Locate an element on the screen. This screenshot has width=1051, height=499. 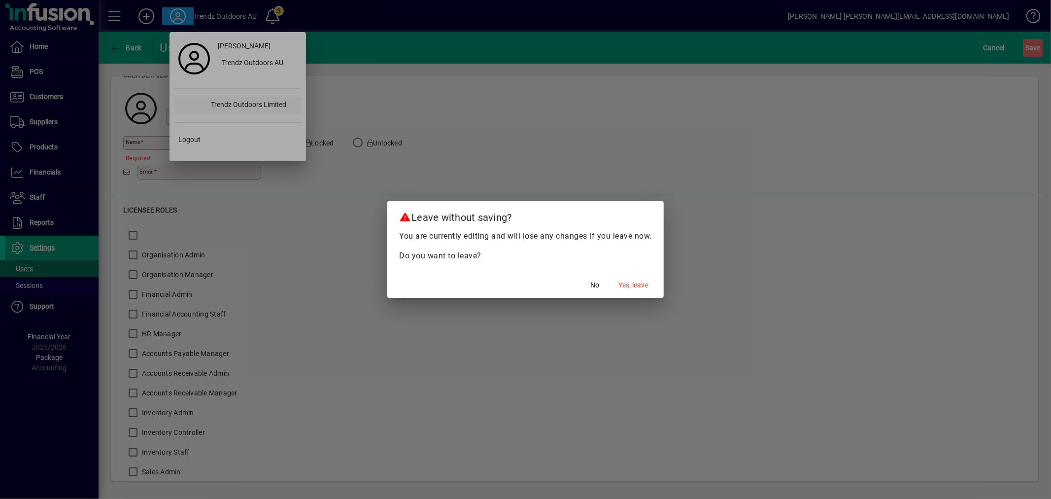
span: Yes, leave is located at coordinates (633, 285).